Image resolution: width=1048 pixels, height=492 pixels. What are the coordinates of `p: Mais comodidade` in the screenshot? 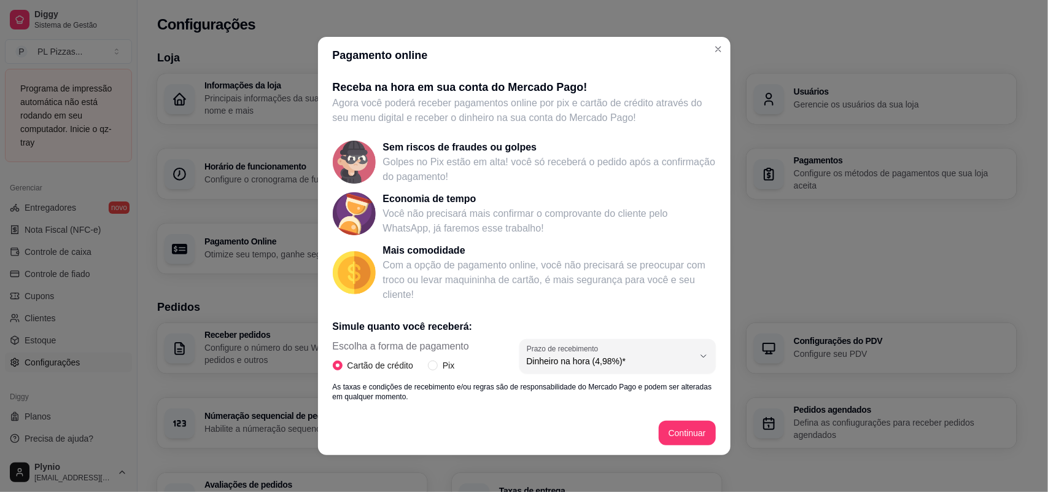 It's located at (549, 250).